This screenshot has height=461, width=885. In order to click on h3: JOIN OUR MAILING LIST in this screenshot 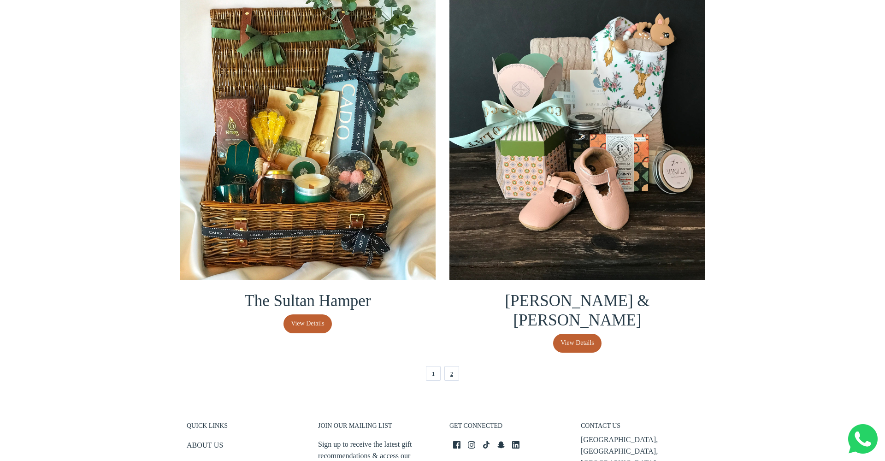, I will do `click(377, 428)`.